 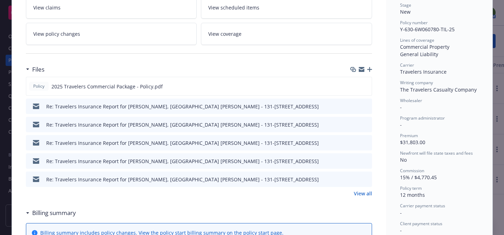 What do you see at coordinates (38, 69) in the screenshot?
I see `h3: Files` at bounding box center [38, 69].